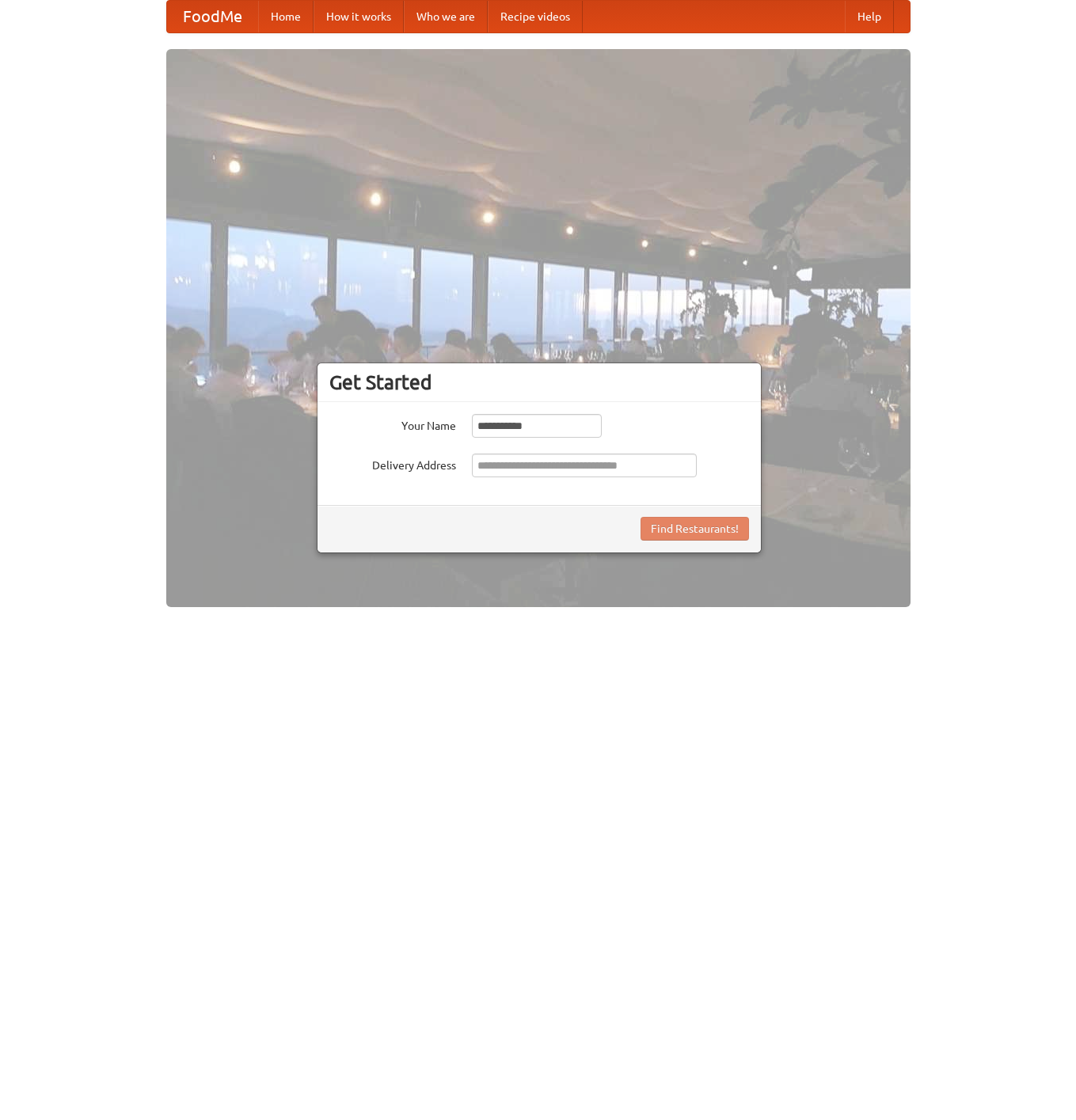  What do you see at coordinates (359, 17) in the screenshot?
I see `a: How it works` at bounding box center [359, 17].